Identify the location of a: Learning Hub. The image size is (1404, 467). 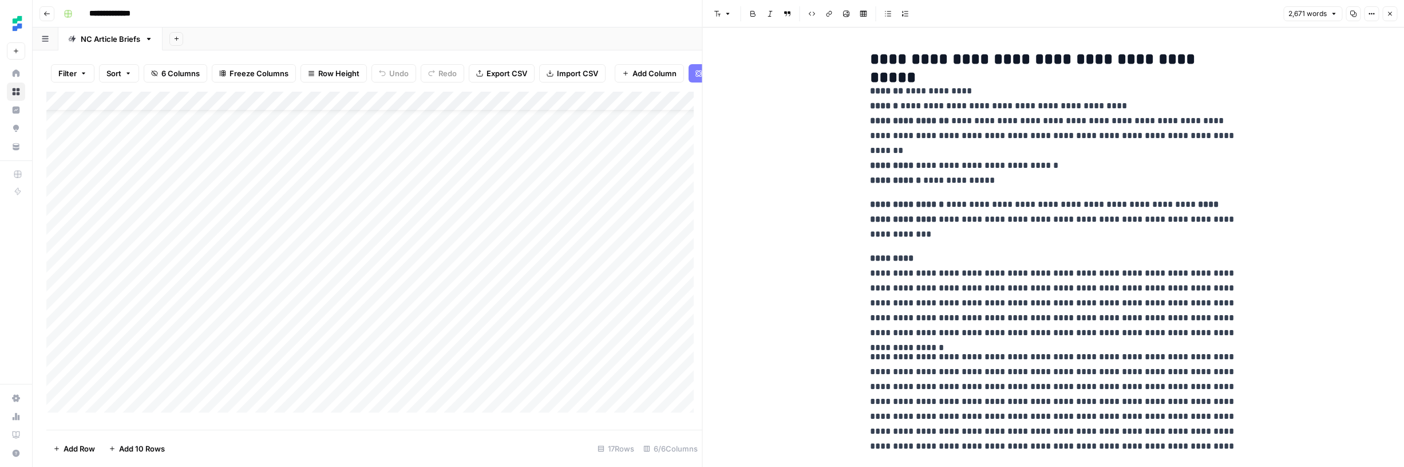
(16, 435).